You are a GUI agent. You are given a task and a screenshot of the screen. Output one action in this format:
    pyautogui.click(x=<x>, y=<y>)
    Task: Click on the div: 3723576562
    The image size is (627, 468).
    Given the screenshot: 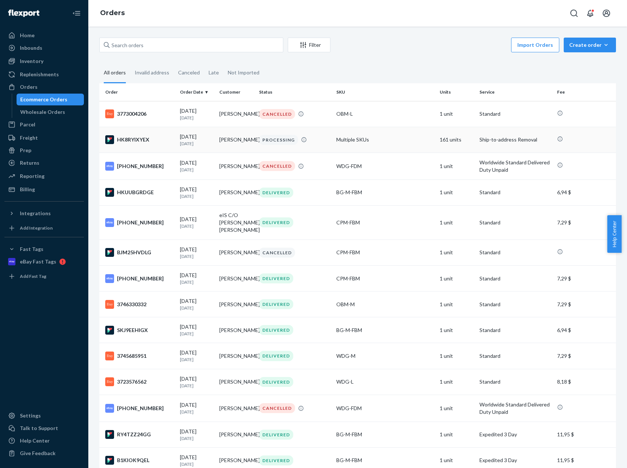 What is the action you would take?
    pyautogui.click(x=140, y=381)
    